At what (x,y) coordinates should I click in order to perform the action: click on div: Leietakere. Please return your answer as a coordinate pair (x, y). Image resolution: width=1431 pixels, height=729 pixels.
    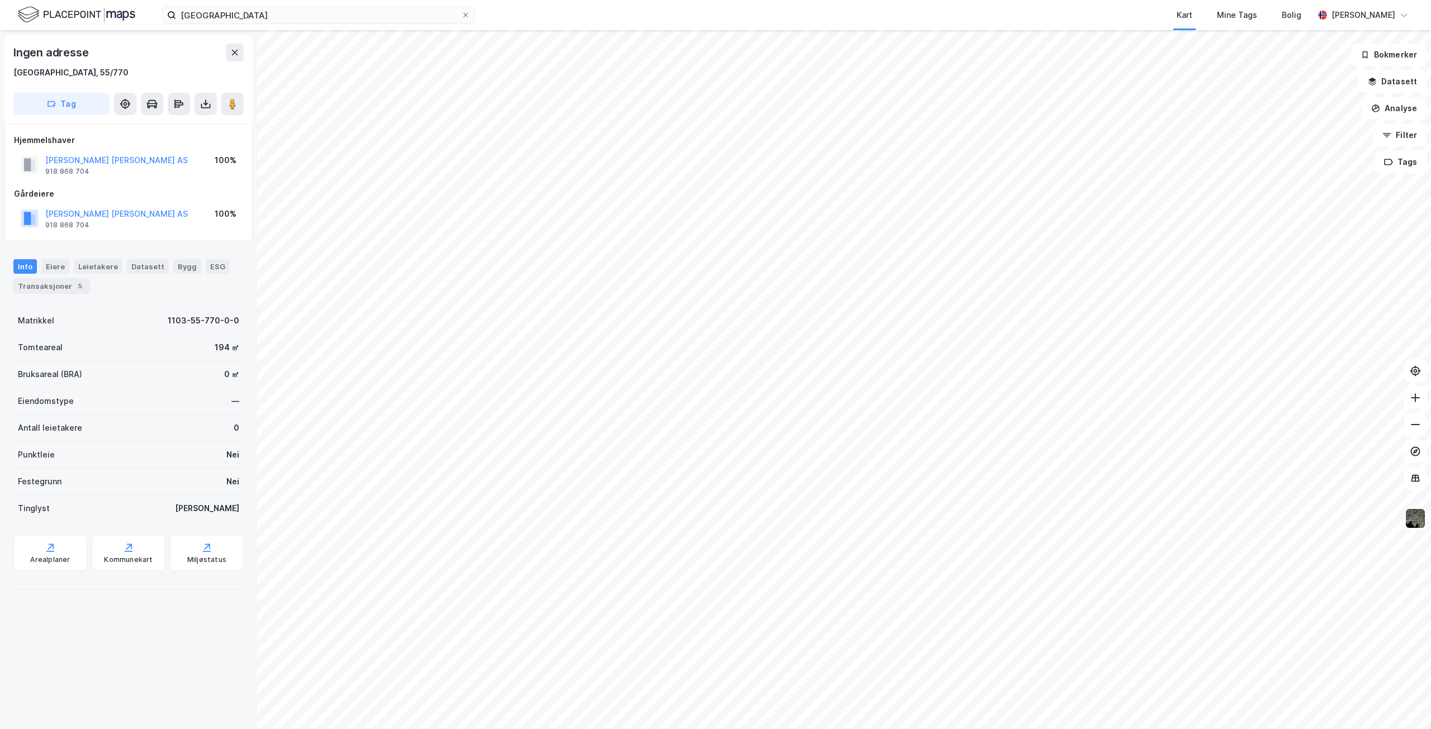
    Looking at the image, I should click on (98, 267).